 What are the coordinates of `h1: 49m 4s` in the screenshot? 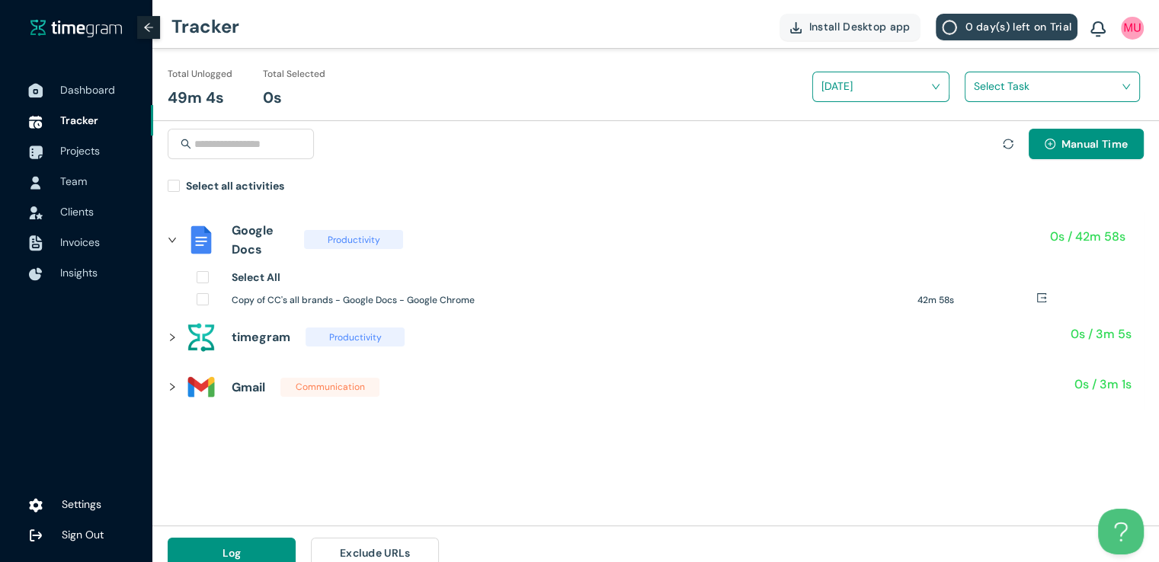 It's located at (196, 98).